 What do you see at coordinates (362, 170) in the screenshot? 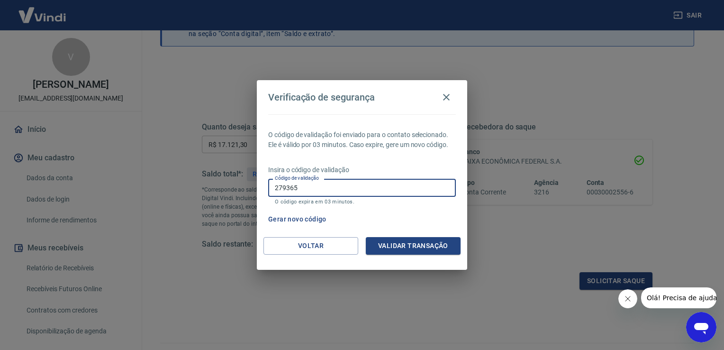
I see `p: Insira o código de validação` at bounding box center [362, 170].